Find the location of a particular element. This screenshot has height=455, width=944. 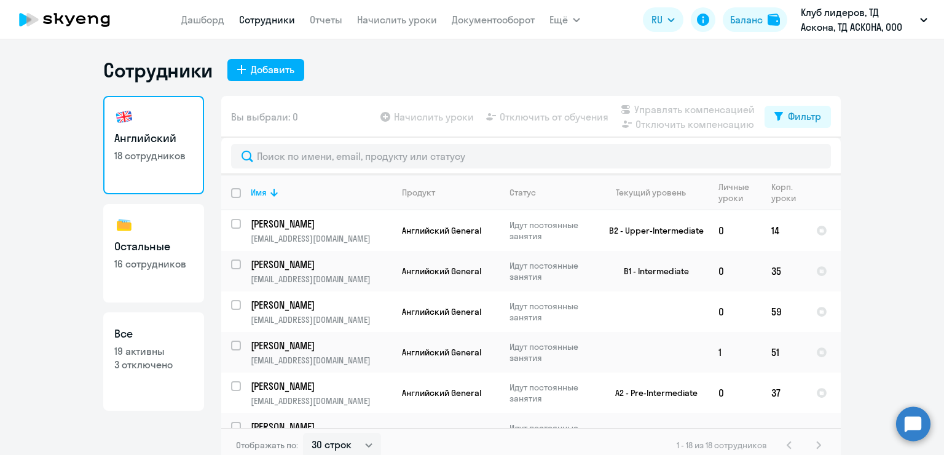

a: Английский18 сотрудников is located at coordinates (154, 145).